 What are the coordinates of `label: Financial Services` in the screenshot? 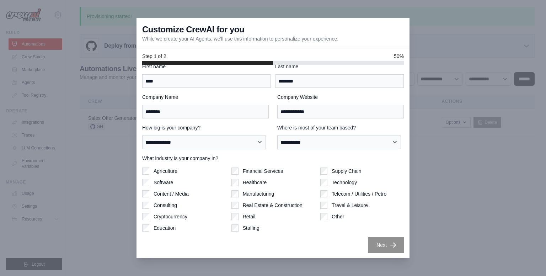 It's located at (263, 171).